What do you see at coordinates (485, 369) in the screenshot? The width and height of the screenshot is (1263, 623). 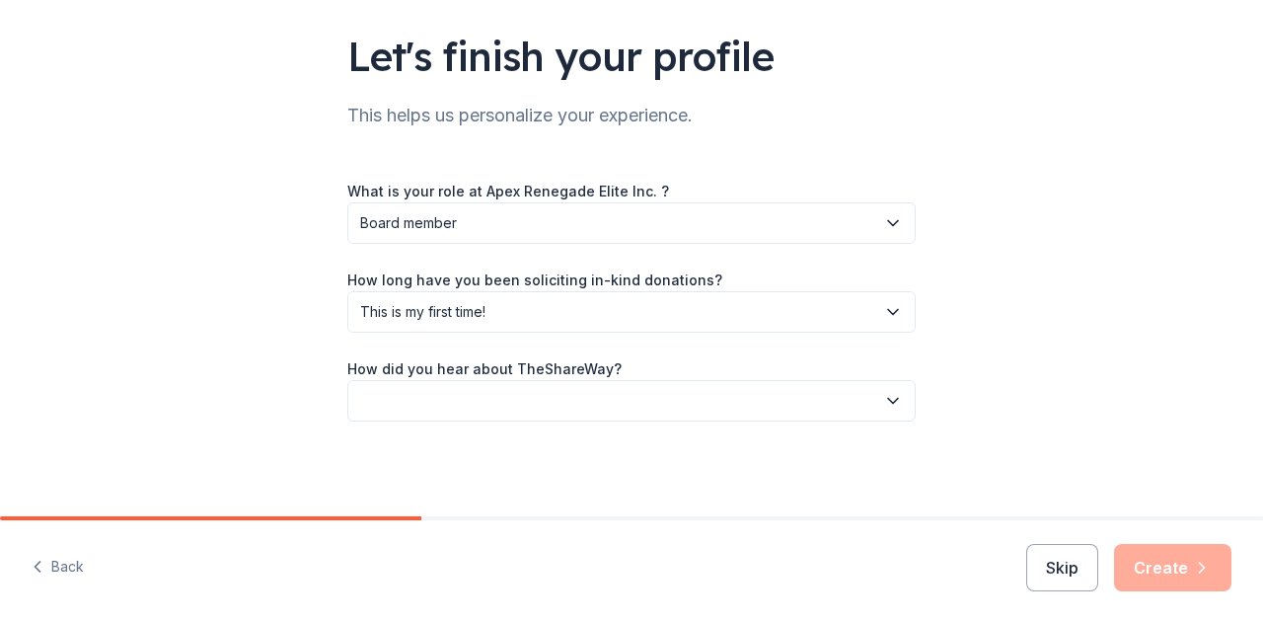 I see `label: How did you hear about TheShareWay?` at bounding box center [485, 369].